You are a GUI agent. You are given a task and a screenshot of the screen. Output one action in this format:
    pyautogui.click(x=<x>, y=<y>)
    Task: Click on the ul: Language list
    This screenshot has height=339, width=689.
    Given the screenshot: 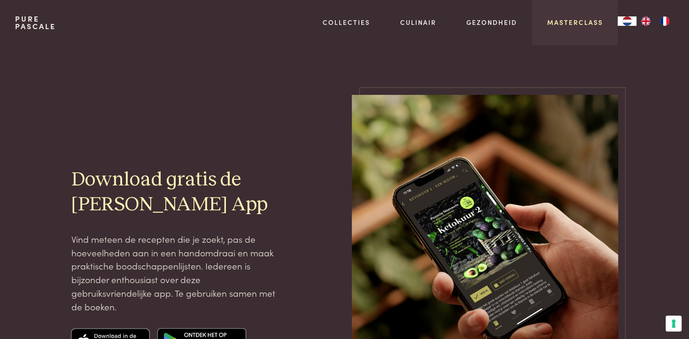 What is the action you would take?
    pyautogui.click(x=655, y=21)
    